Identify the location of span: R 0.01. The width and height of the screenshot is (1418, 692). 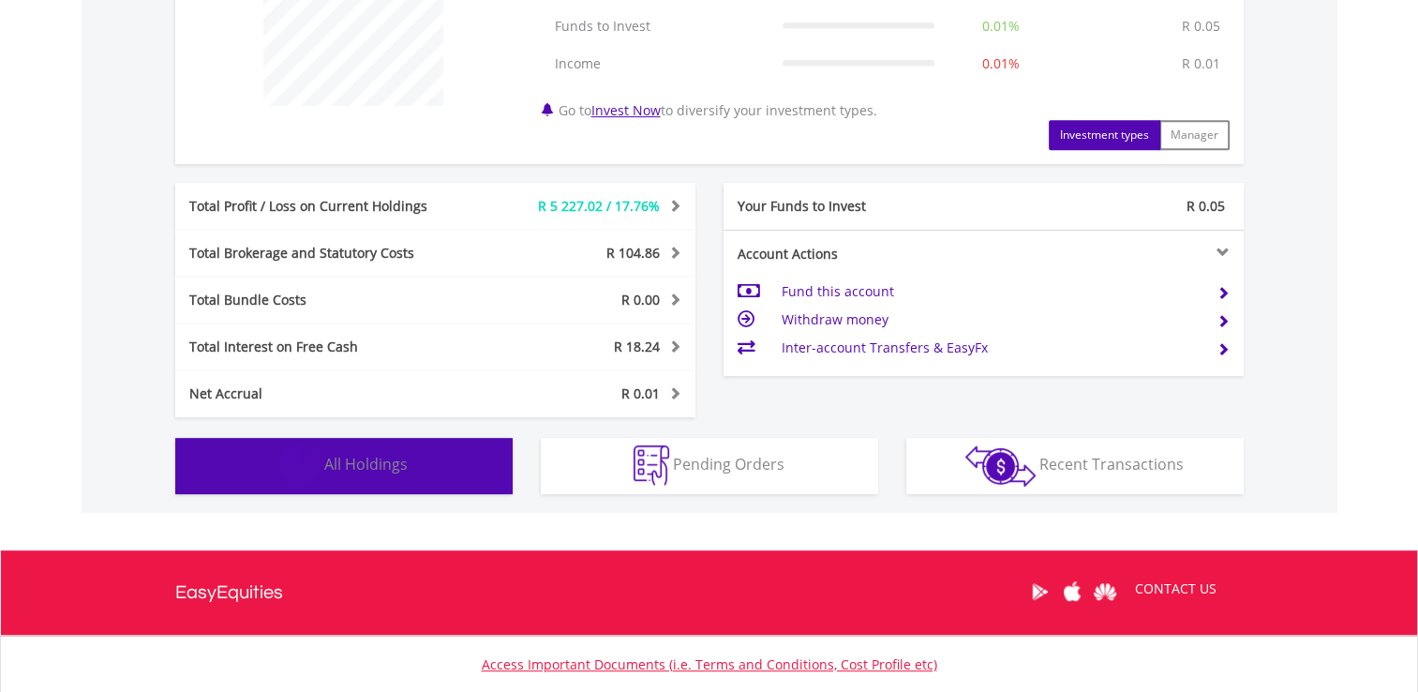
(640, 393).